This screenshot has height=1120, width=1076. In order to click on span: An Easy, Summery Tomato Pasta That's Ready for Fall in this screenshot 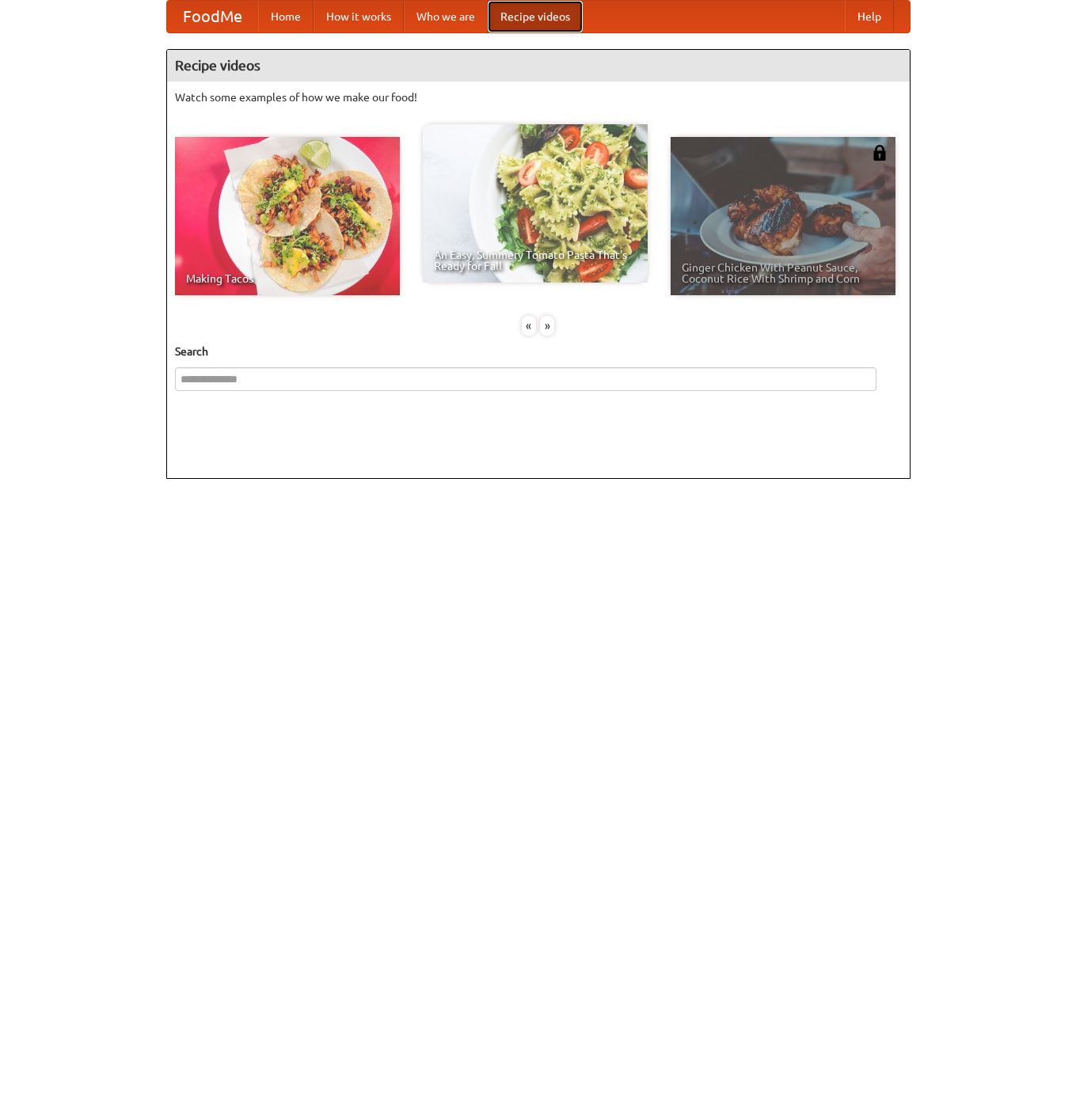, I will do `click(535, 260)`.